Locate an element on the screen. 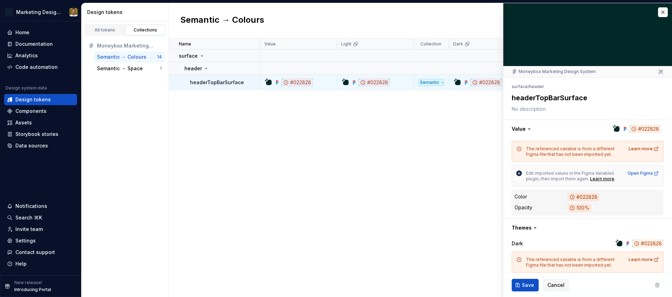  div: Design system data is located at coordinates (26, 88).